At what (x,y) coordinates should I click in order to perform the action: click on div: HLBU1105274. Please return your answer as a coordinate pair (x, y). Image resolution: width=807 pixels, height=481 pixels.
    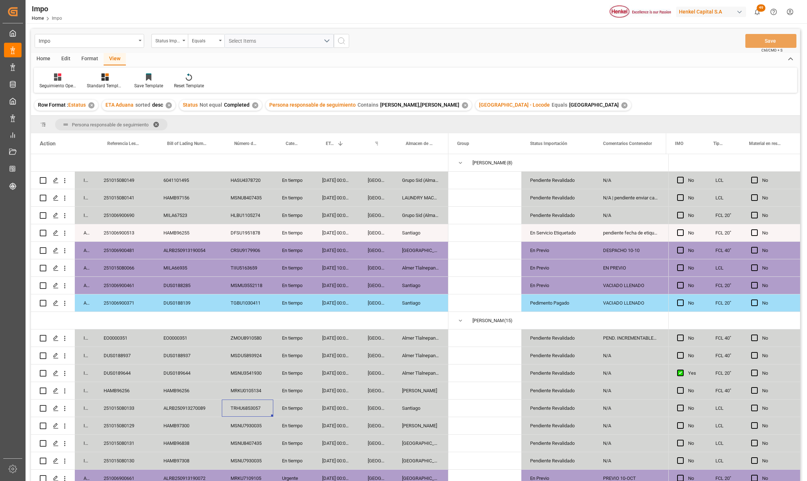
    Looking at the image, I should click on (248, 215).